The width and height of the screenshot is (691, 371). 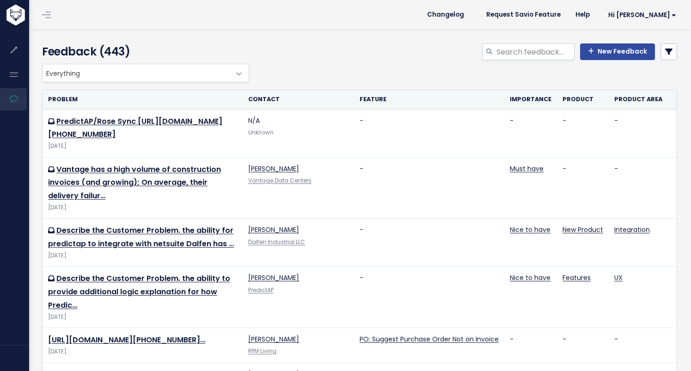 I want to click on a: PO: Suggest Purchase Order Not on Invoice, so click(x=429, y=339).